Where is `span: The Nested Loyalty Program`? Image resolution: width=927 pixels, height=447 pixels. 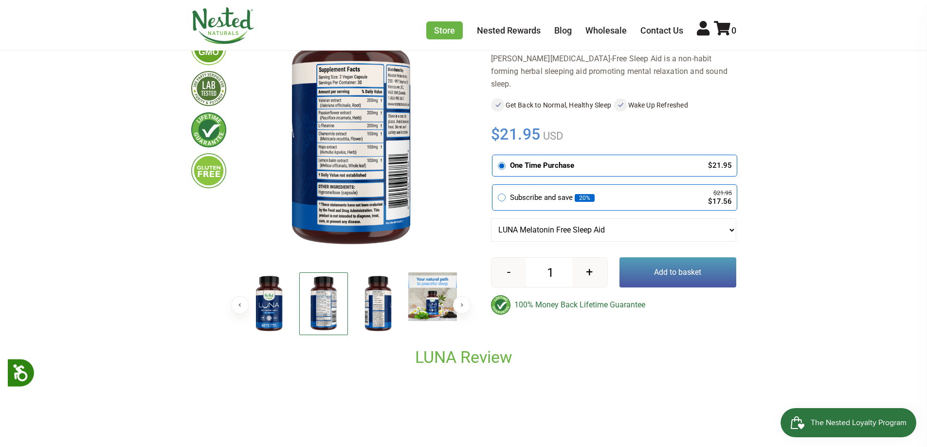
span: The Nested Loyalty Program is located at coordinates (78, 15).